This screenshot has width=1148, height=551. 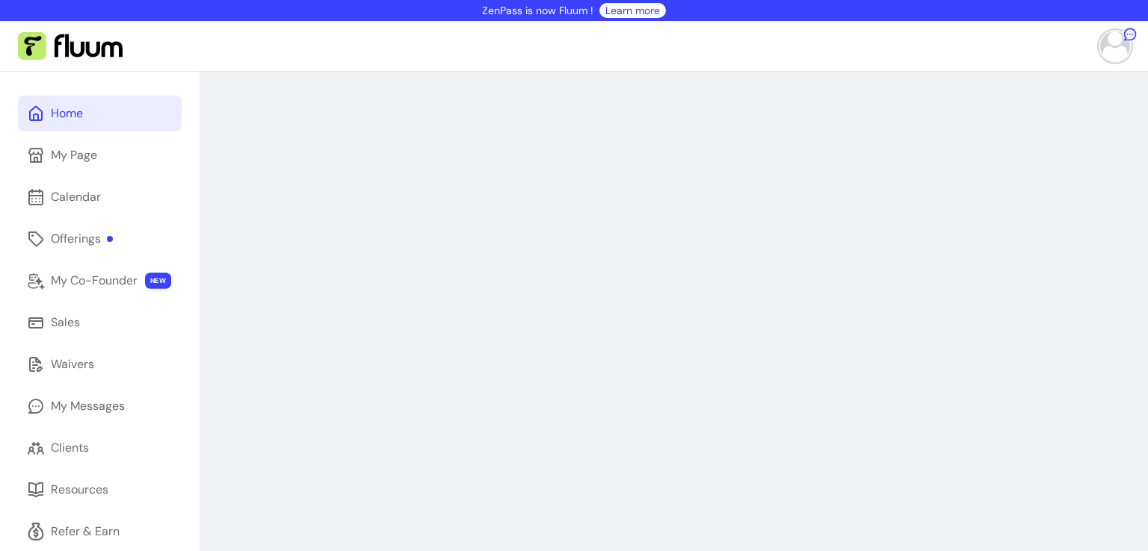 I want to click on a: My Co-Founder NEW, so click(x=99, y=281).